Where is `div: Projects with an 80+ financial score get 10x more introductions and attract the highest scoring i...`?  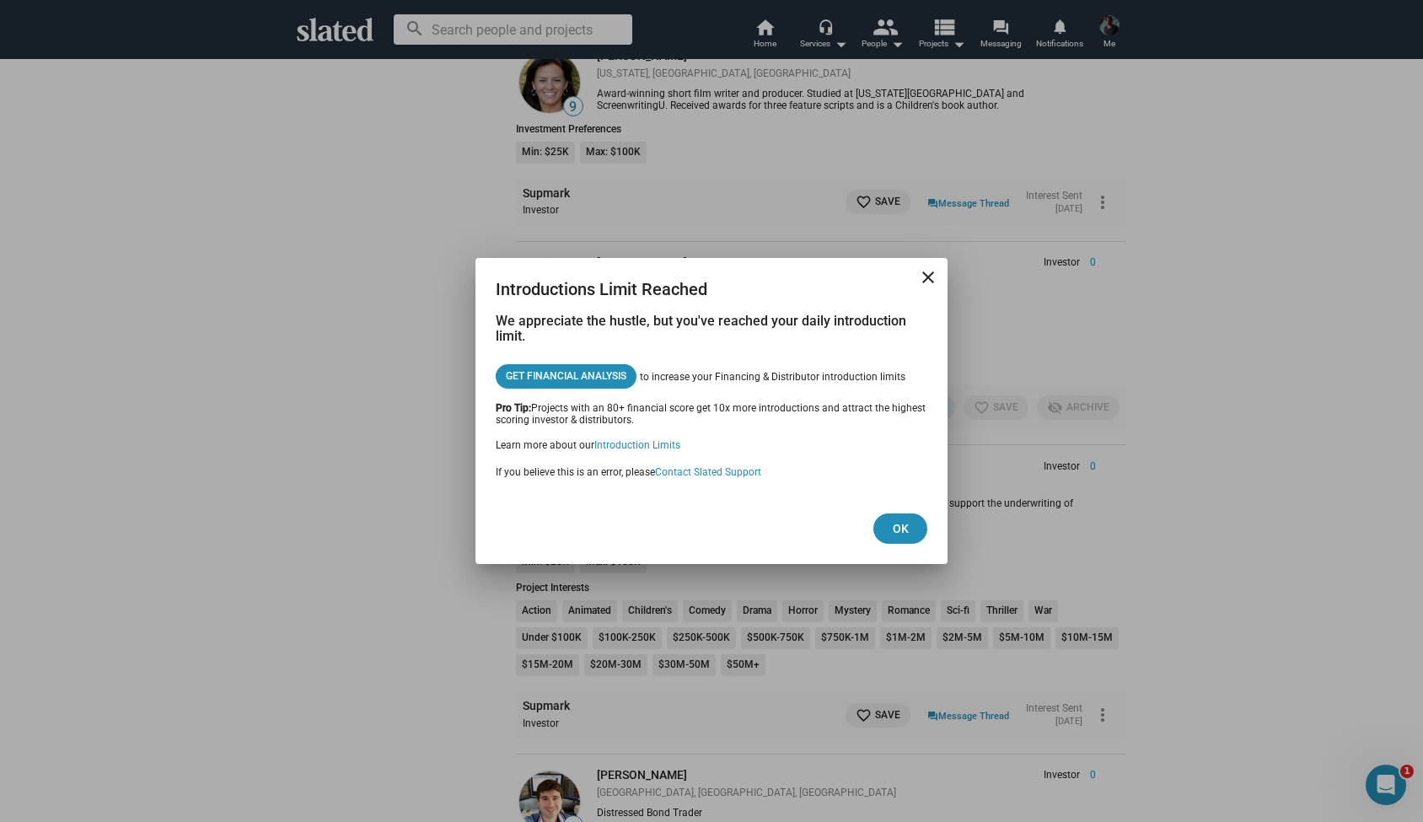 div: Projects with an 80+ financial score get 10x more introductions and attract the highest scoring i... is located at coordinates (712, 414).